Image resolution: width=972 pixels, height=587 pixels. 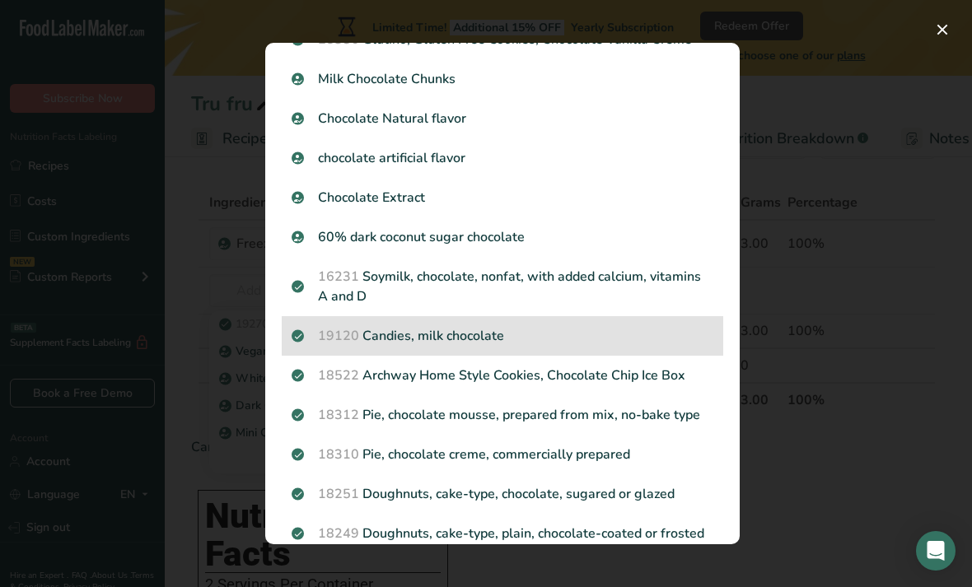 What do you see at coordinates (502, 336) in the screenshot?
I see `p: Candies, milk chocolate` at bounding box center [502, 336].